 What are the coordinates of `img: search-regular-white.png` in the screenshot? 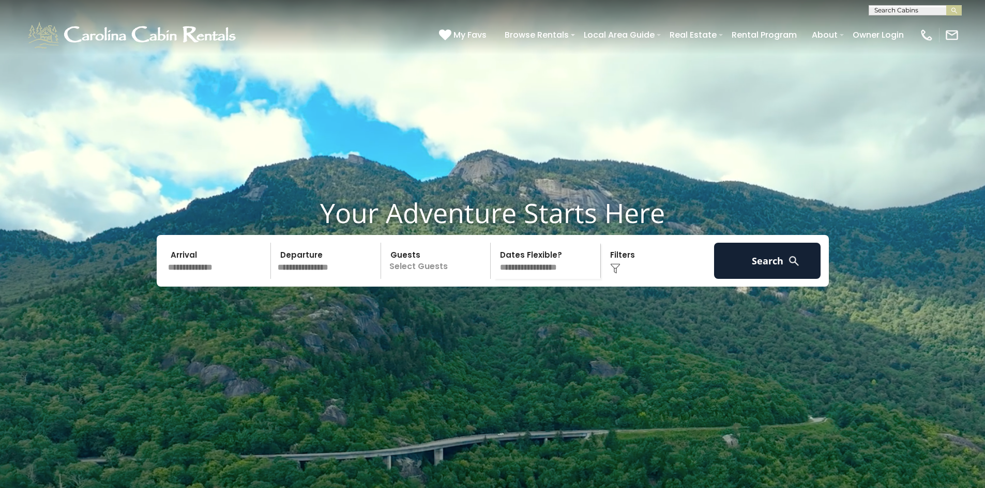 It's located at (793, 261).